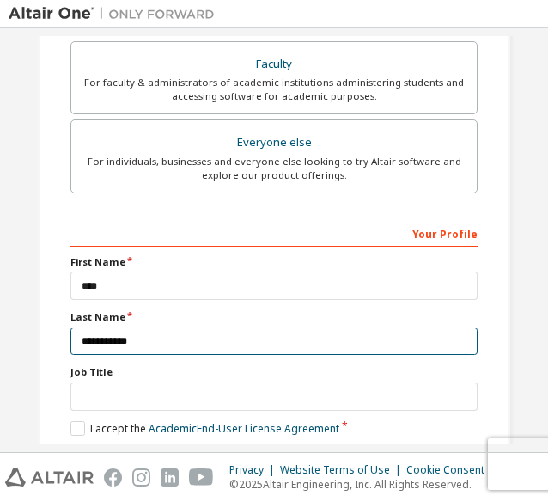 The width and height of the screenshot is (548, 502). Describe the element at coordinates (116, 14) in the screenshot. I see `img: Altair One` at that location.